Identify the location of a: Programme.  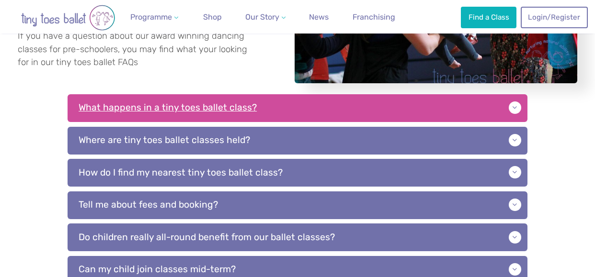
(154, 17).